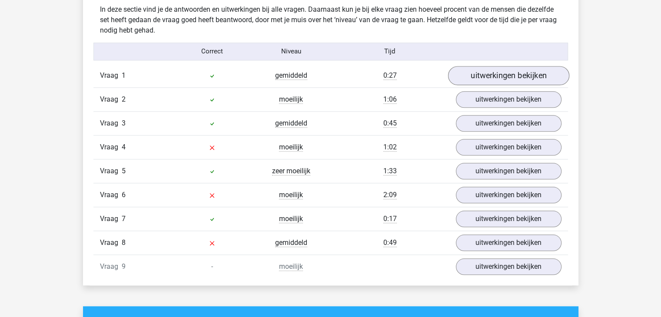 This screenshot has width=661, height=317. Describe the element at coordinates (331, 20) in the screenshot. I see `div: In deze sectie vind je de antwoorden en uitwerkingen bij alle vragen. Daarnaast kun je bij elke v...` at that location.